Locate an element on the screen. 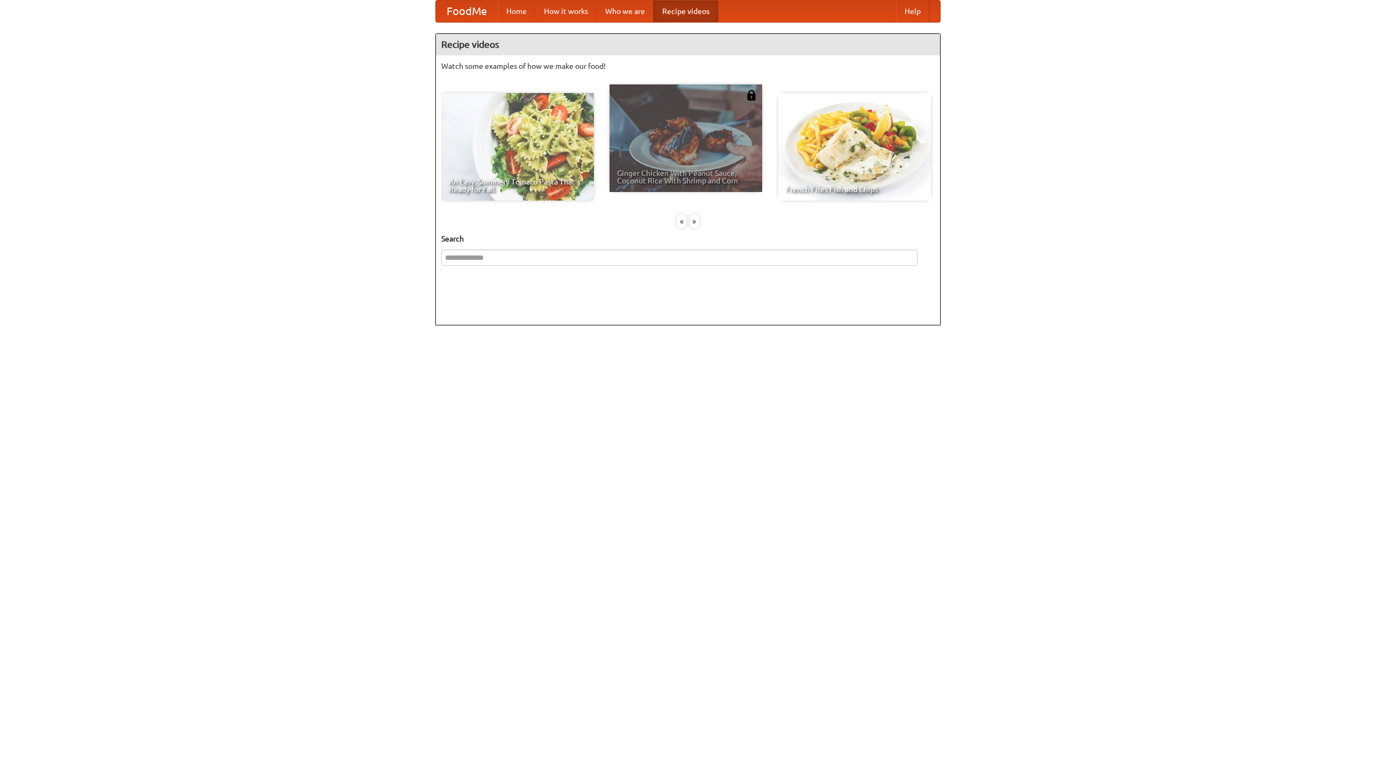 Image resolution: width=1376 pixels, height=761 pixels. a: An Easy, Summery Tomato Pasta That's Ready for Fall is located at coordinates (518, 147).